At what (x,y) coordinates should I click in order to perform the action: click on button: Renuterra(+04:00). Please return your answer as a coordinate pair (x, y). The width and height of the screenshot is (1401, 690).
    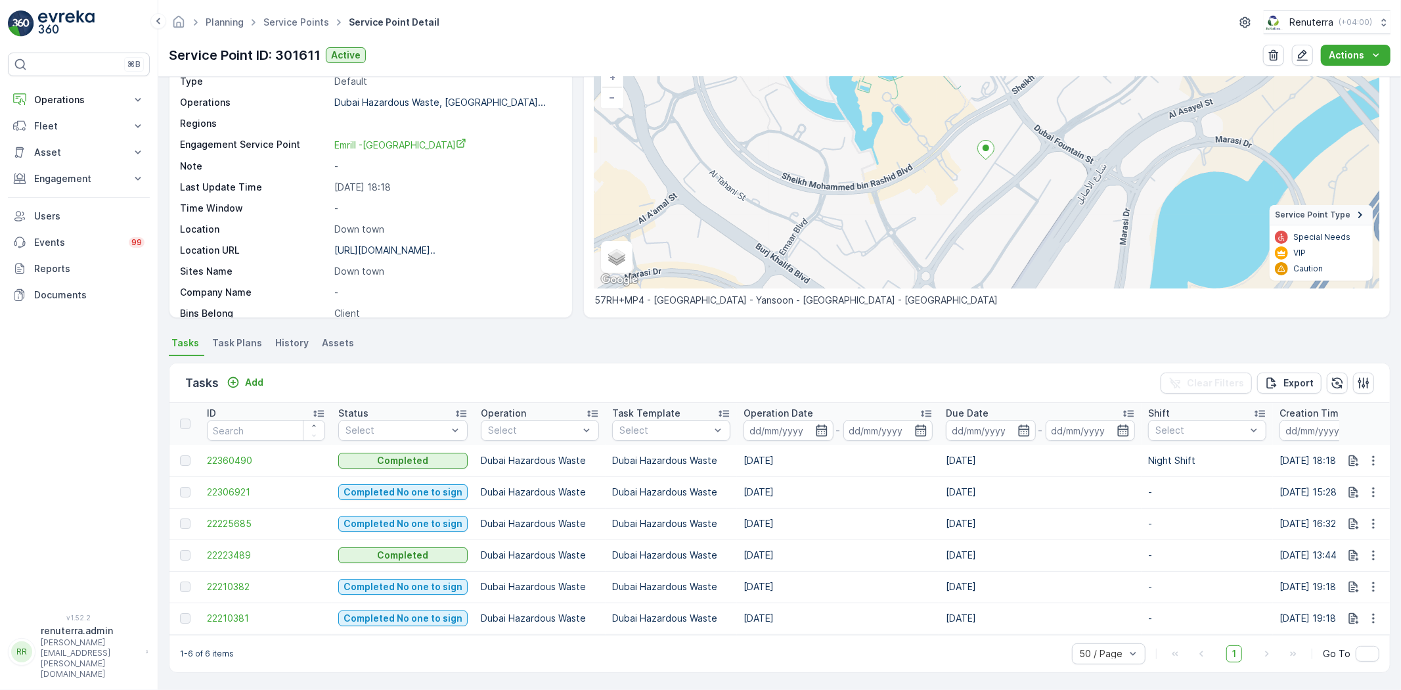
    Looking at the image, I should click on (1327, 22).